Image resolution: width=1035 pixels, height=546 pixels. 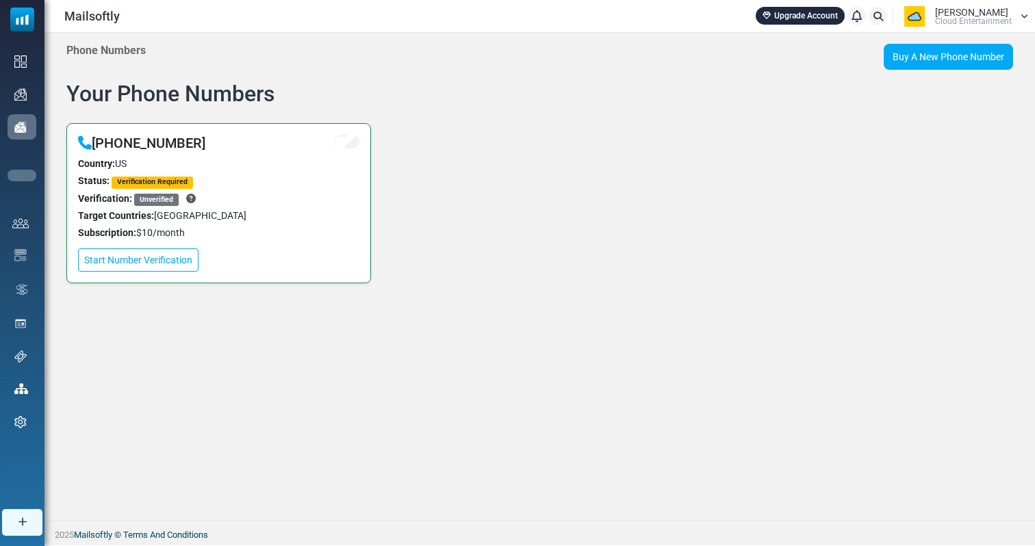 What do you see at coordinates (218, 164) in the screenshot?
I see `p: US` at bounding box center [218, 164].